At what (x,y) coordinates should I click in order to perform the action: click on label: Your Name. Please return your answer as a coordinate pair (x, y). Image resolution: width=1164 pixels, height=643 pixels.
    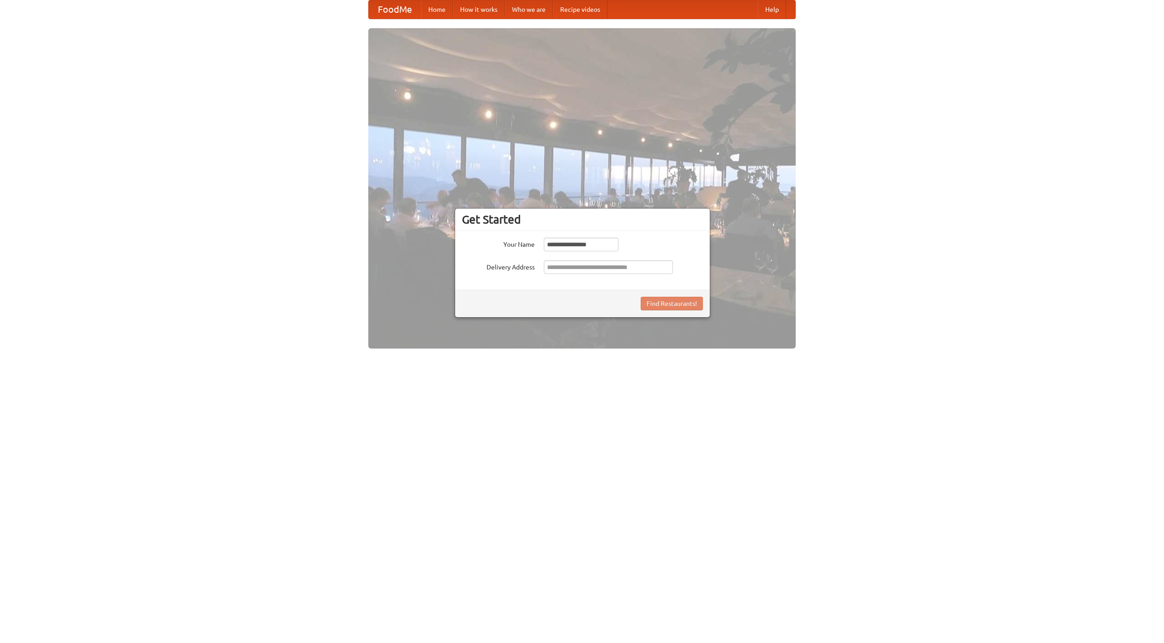
    Looking at the image, I should click on (498, 243).